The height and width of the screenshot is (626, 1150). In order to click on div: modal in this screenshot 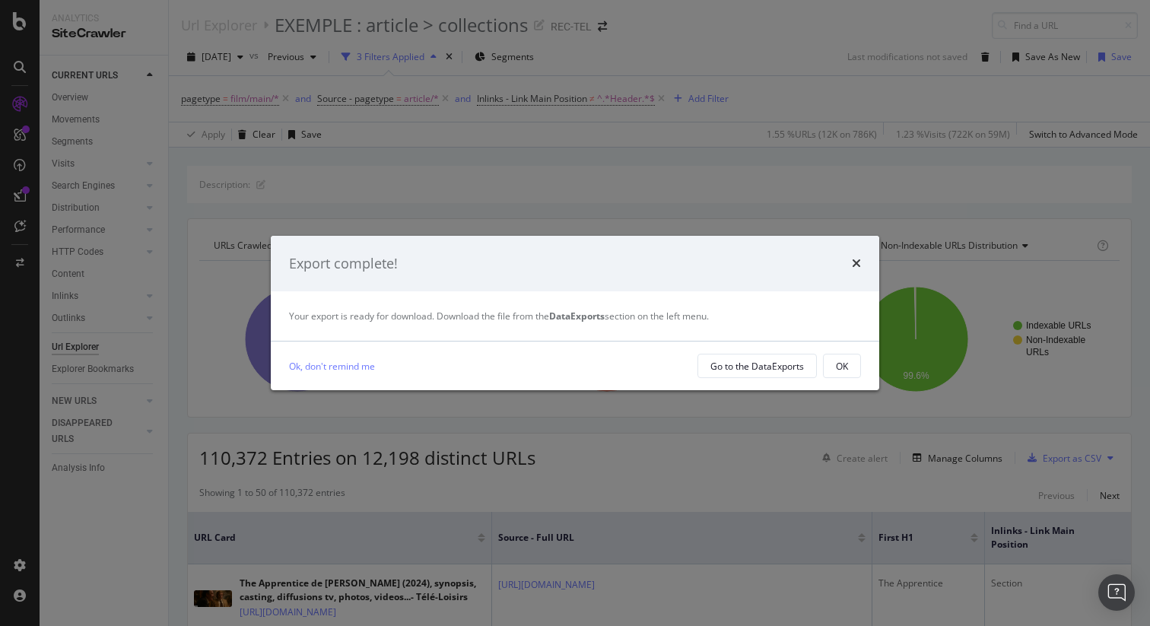, I will do `click(575, 313)`.